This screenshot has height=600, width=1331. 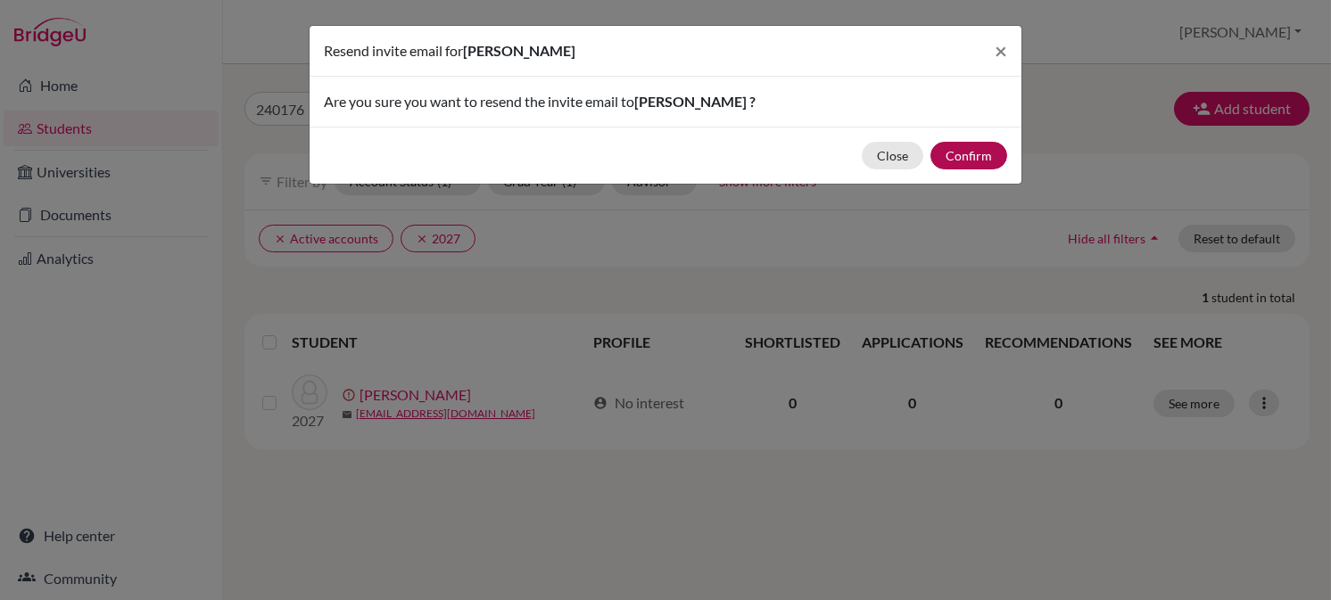 What do you see at coordinates (666, 102) in the screenshot?
I see `p: Are you sure you want to resend the invite email to` at bounding box center [666, 102].